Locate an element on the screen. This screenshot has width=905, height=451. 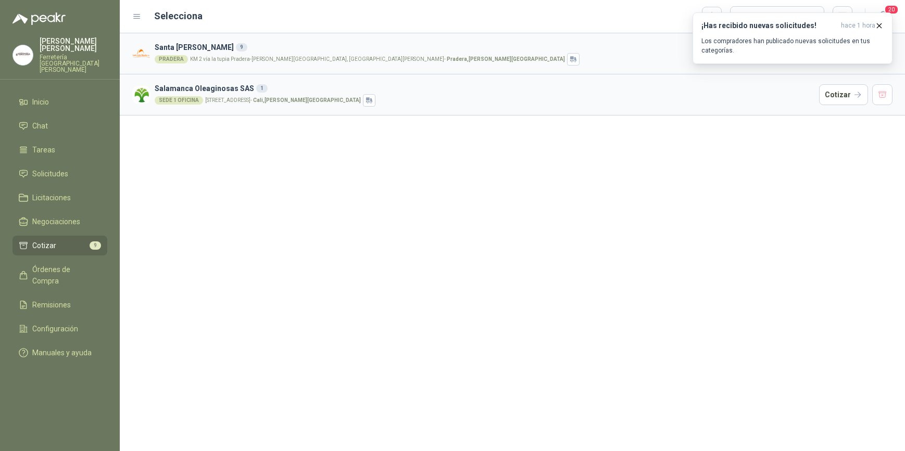
div: 9 is located at coordinates (242, 47).